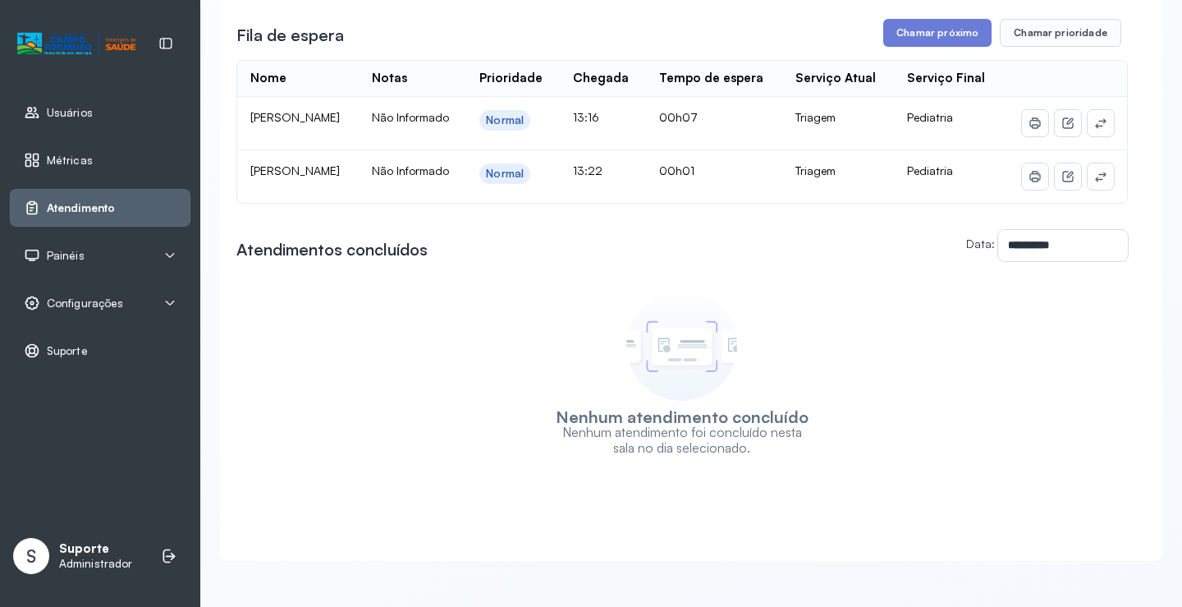 The width and height of the screenshot is (1182, 607). I want to click on div: Serviço Final, so click(946, 78).